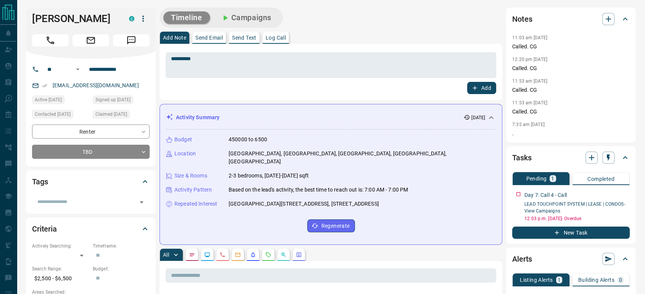 Image resolution: width=645 pixels, height=294 pixels. What do you see at coordinates (571, 233) in the screenshot?
I see `button: New Task` at bounding box center [571, 233].